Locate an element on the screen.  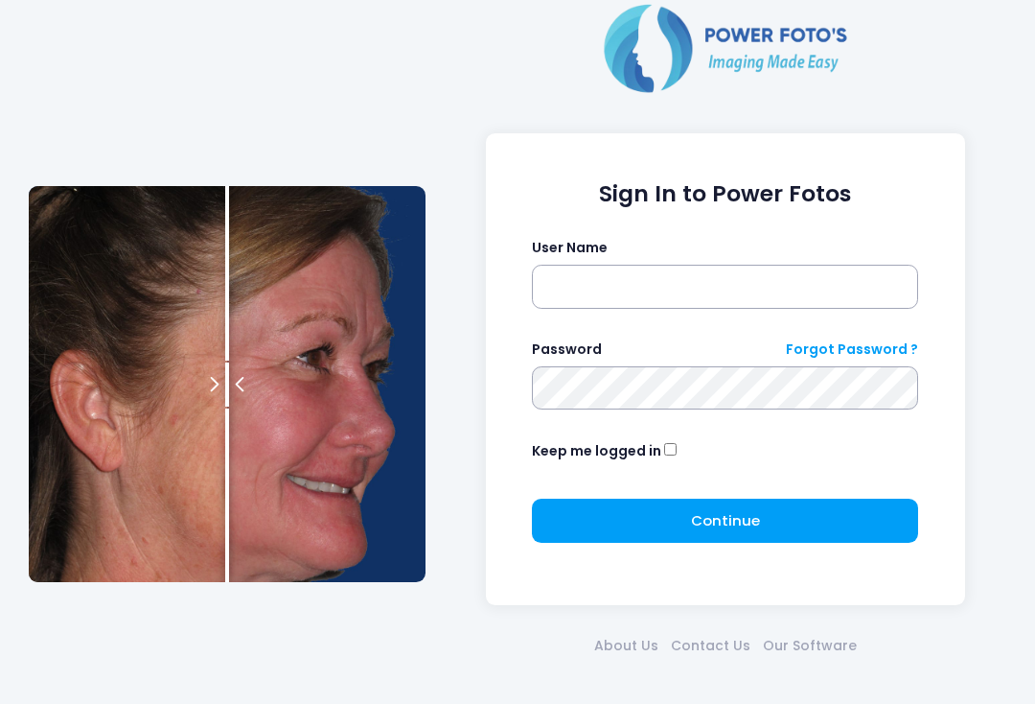
span: Continue is located at coordinates (726, 520).